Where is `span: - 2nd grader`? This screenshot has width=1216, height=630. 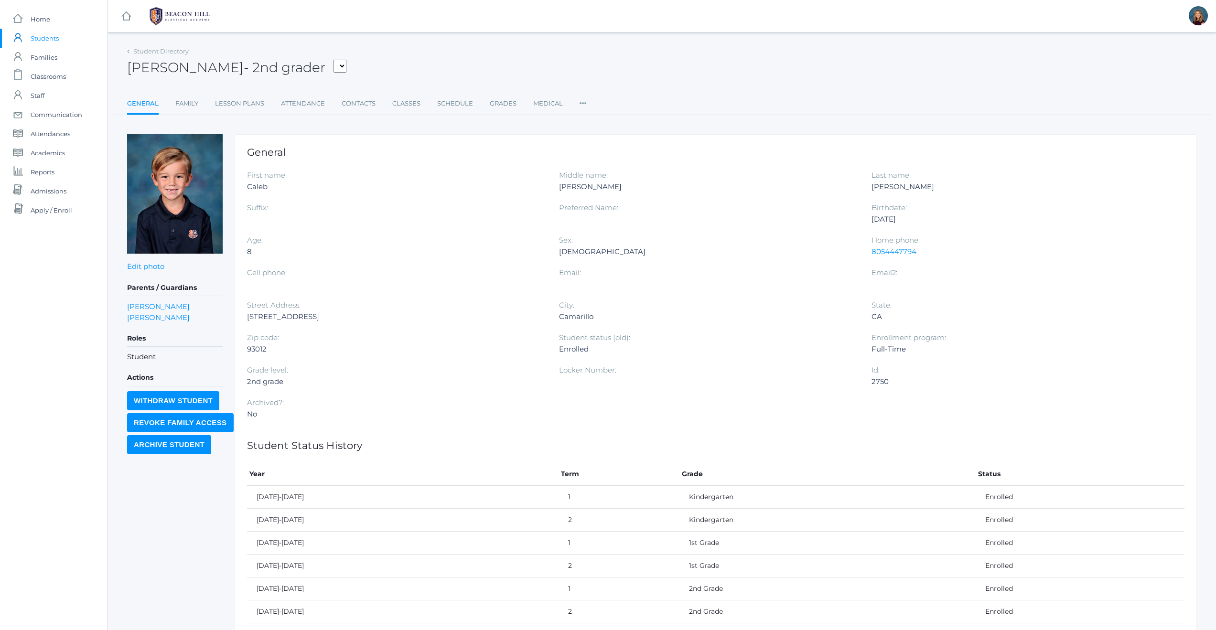 span: - 2nd grader is located at coordinates (284, 67).